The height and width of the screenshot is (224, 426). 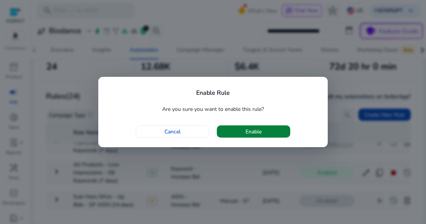 I want to click on h4: Enable Rule, so click(x=213, y=93).